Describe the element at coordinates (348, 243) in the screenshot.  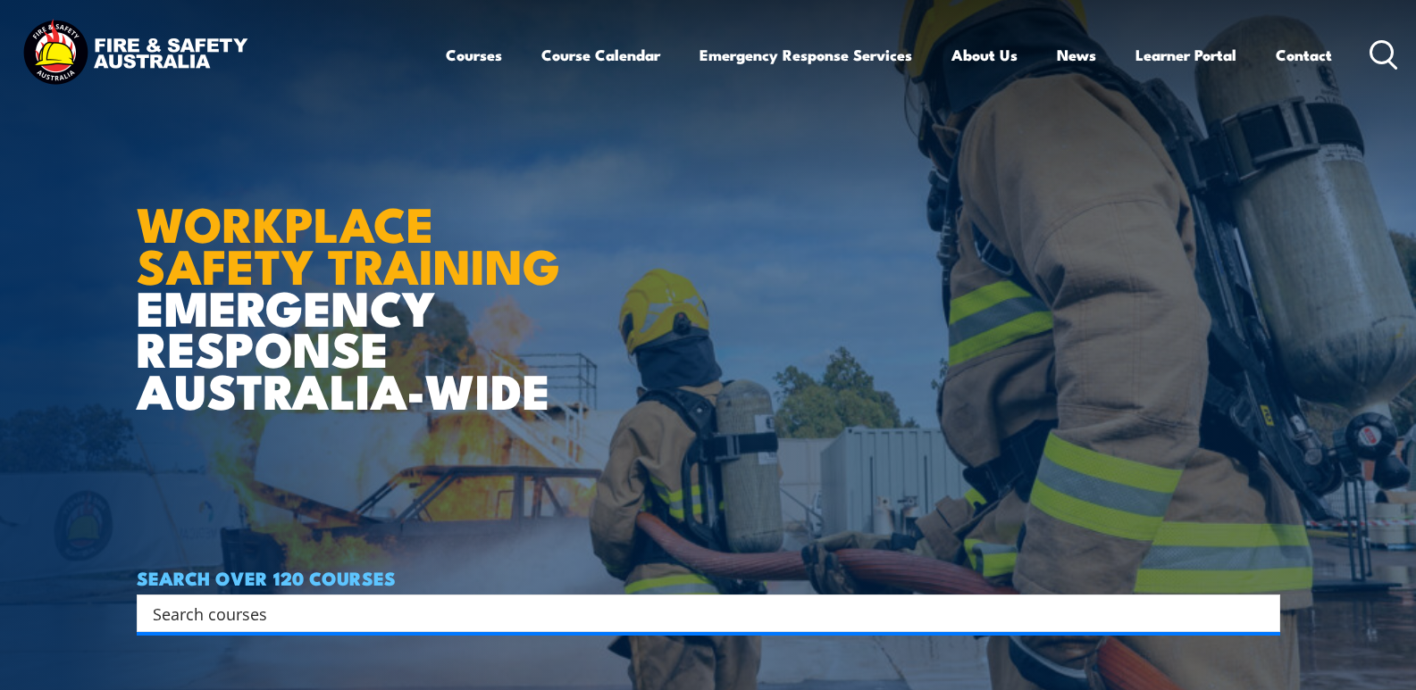
I see `strong: WORKPLACE SAFETY TRAINING` at that location.